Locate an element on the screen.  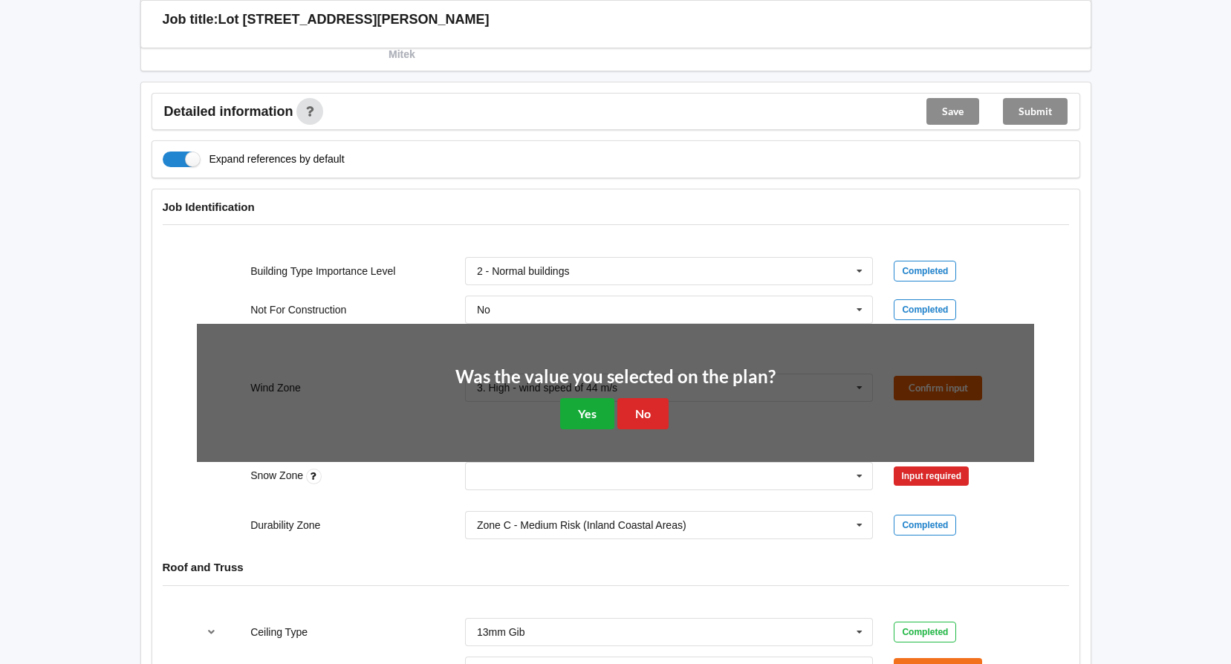
h2: Was the value you selected on the plan? is located at coordinates (615, 377).